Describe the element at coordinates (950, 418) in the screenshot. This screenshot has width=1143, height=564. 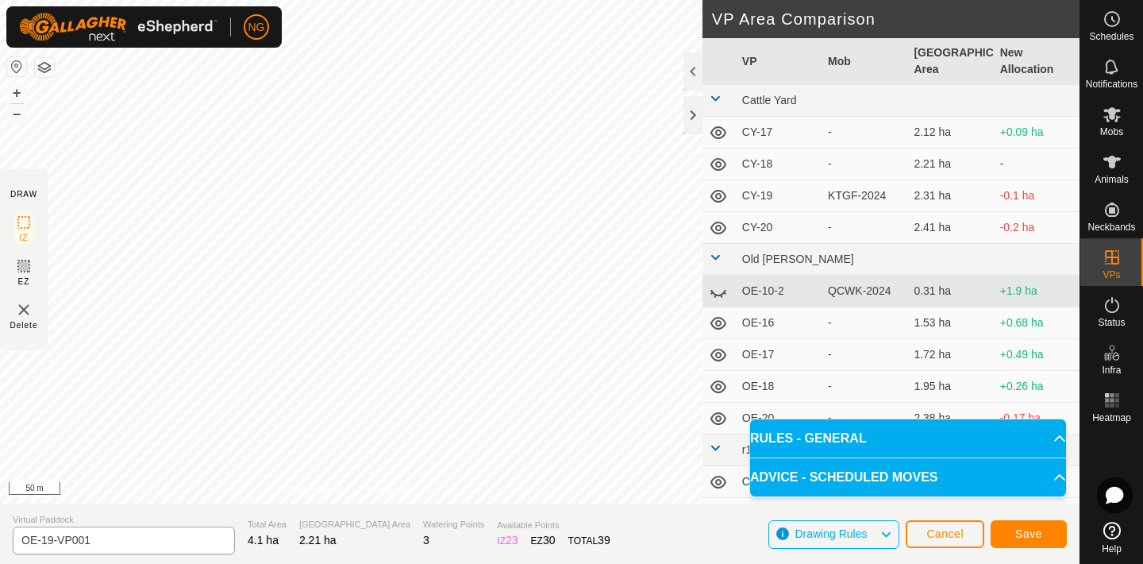
I see `td: 2.38 ha` at that location.